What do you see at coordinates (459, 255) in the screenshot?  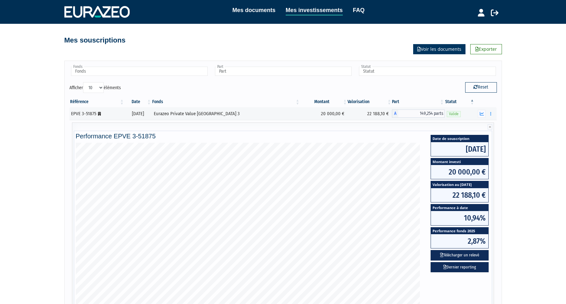 I see `button: Télécharger un relevé` at bounding box center [459, 255].